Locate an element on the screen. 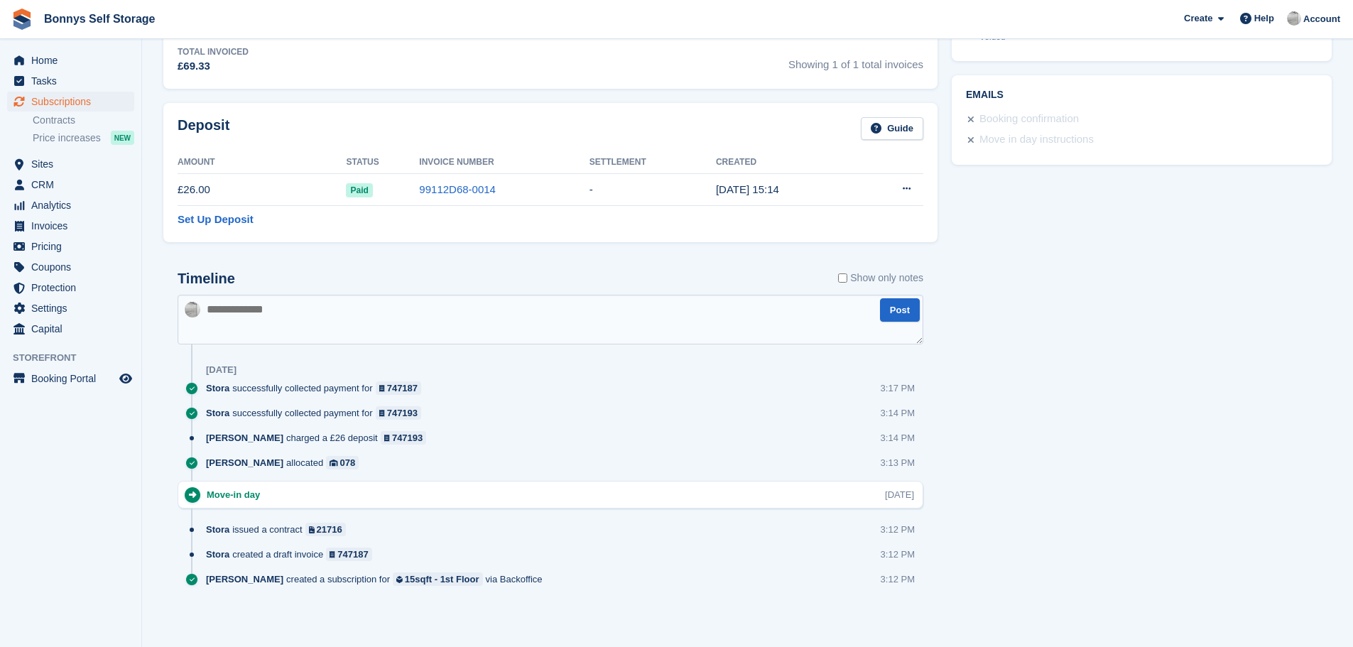 The height and width of the screenshot is (647, 1353). a: Bonnys Self Storage is located at coordinates (99, 18).